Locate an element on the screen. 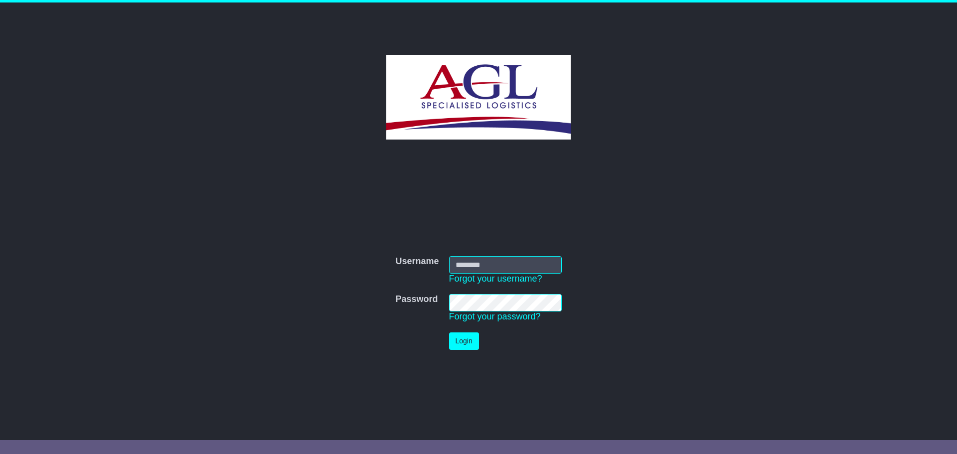 Image resolution: width=957 pixels, height=454 pixels. a: Forgot your password? is located at coordinates (495, 316).